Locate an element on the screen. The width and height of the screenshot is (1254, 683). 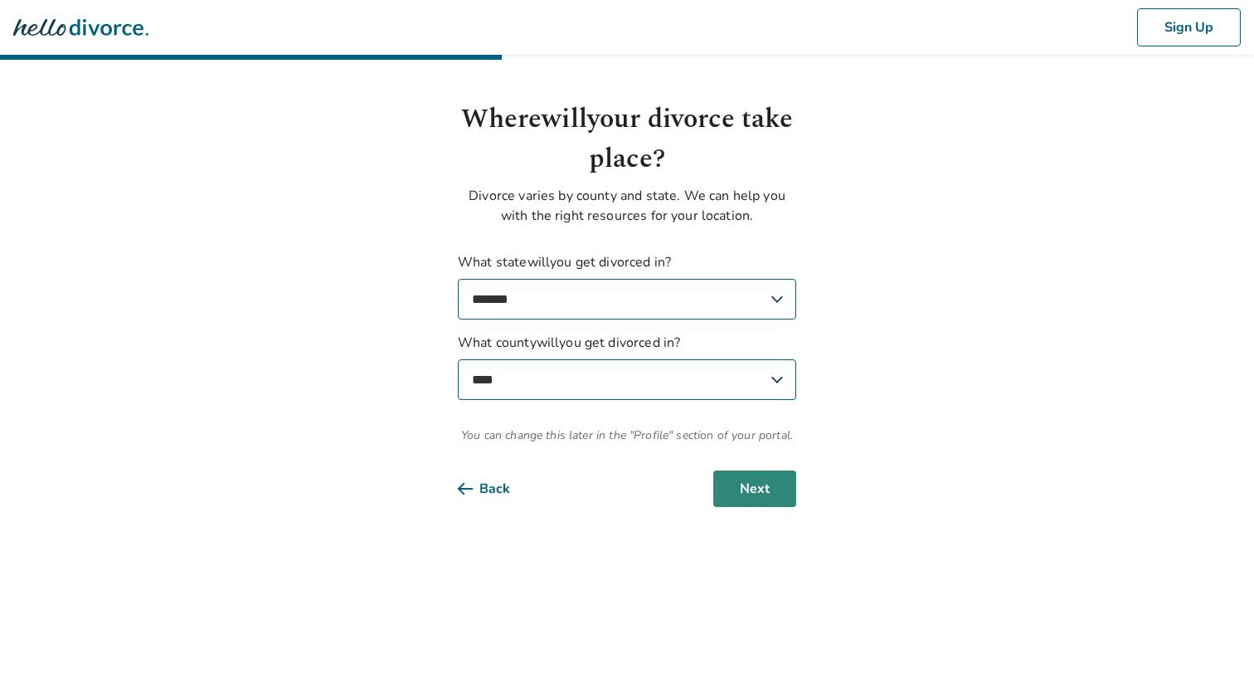
p: Divorce varies by county and state. We can help you with the right resources for your location. is located at coordinates (627, 206).